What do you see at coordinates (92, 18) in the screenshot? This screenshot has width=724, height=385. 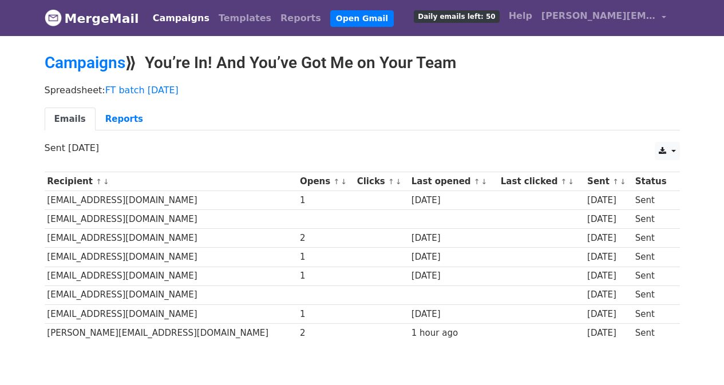 I see `a: MergeMail` at bounding box center [92, 18].